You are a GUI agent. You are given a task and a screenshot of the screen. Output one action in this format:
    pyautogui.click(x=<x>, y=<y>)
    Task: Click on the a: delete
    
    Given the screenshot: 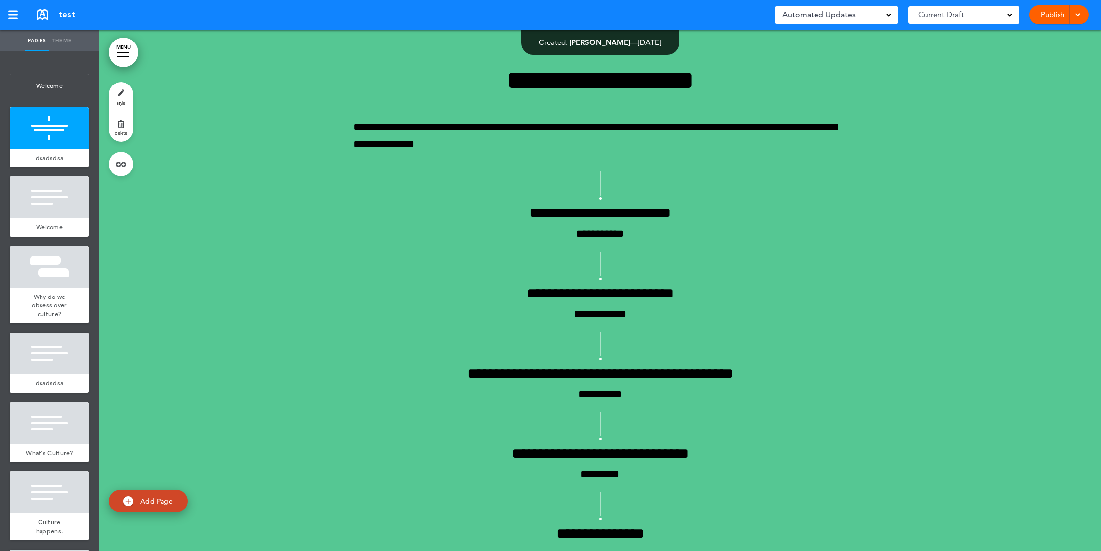 What is the action you would take?
    pyautogui.click(x=121, y=127)
    